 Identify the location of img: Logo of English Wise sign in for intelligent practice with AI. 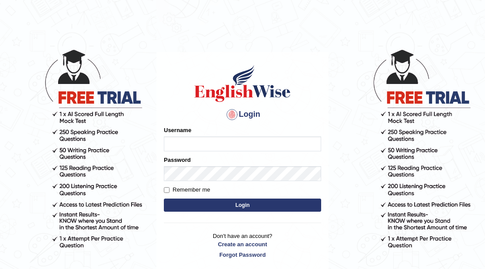
(242, 83).